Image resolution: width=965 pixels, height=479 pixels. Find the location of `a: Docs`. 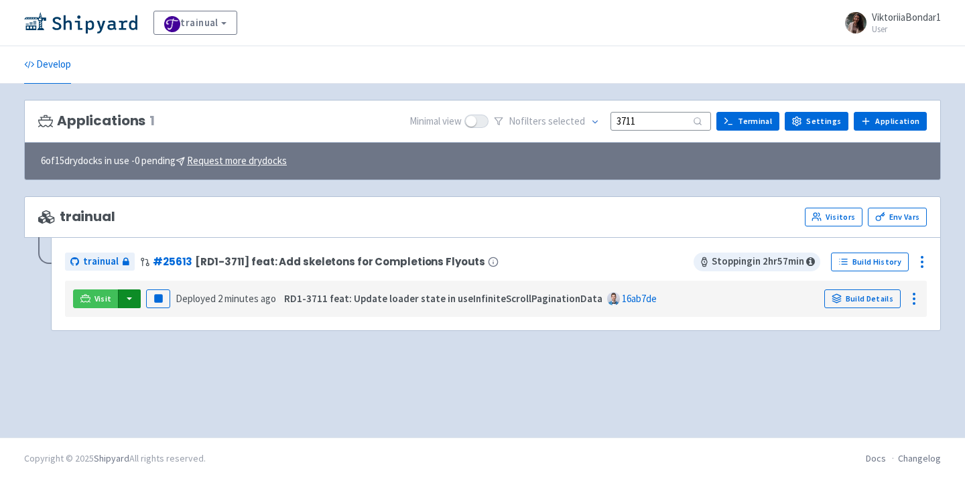

a: Docs is located at coordinates (876, 459).